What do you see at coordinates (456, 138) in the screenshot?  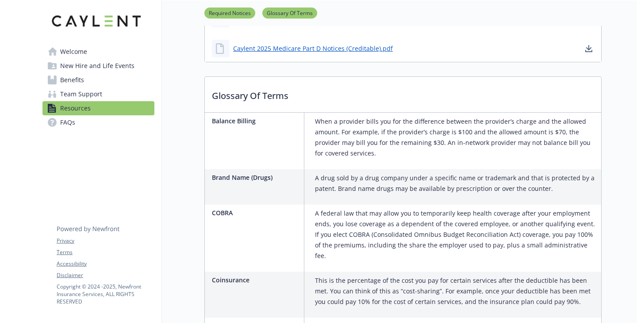 I see `p: When a provider bills you for the difference between the provider’s charge and the allowed amount...` at bounding box center [456, 138].